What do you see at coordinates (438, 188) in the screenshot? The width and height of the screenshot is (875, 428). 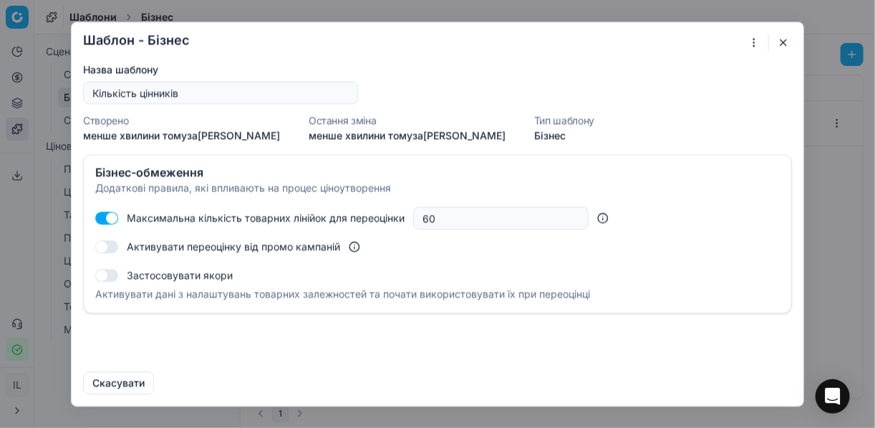 I see `div: Додаткові правила, які впливають на процес ціноутворення` at bounding box center [438, 188].